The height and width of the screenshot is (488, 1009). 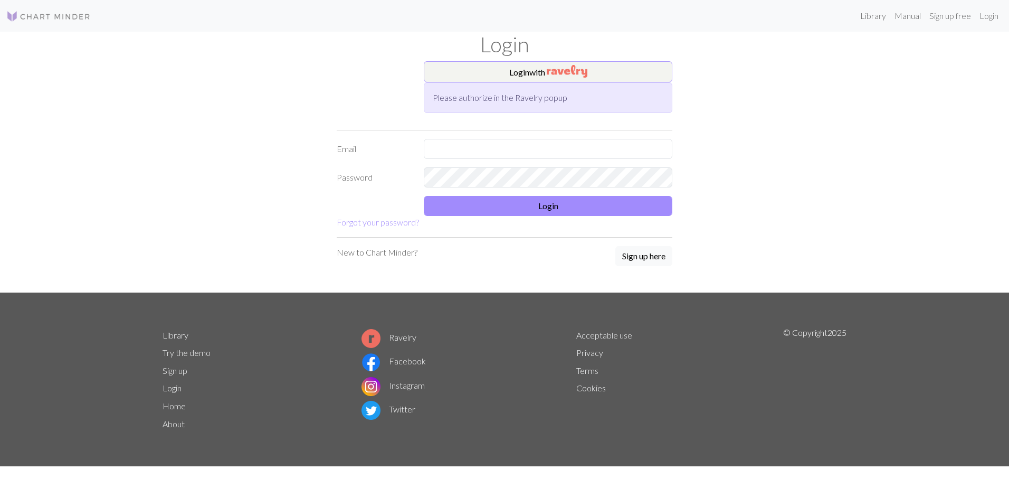 I want to click on img: Ravelry logo, so click(x=371, y=338).